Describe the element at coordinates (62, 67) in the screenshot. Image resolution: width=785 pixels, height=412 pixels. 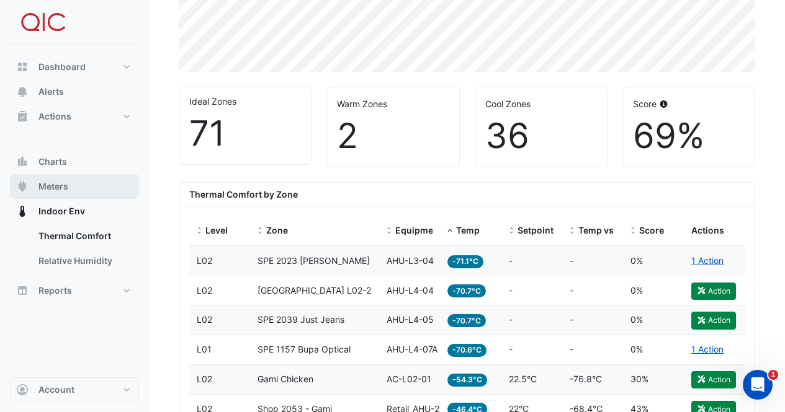
I see `span: Dashboard` at that location.